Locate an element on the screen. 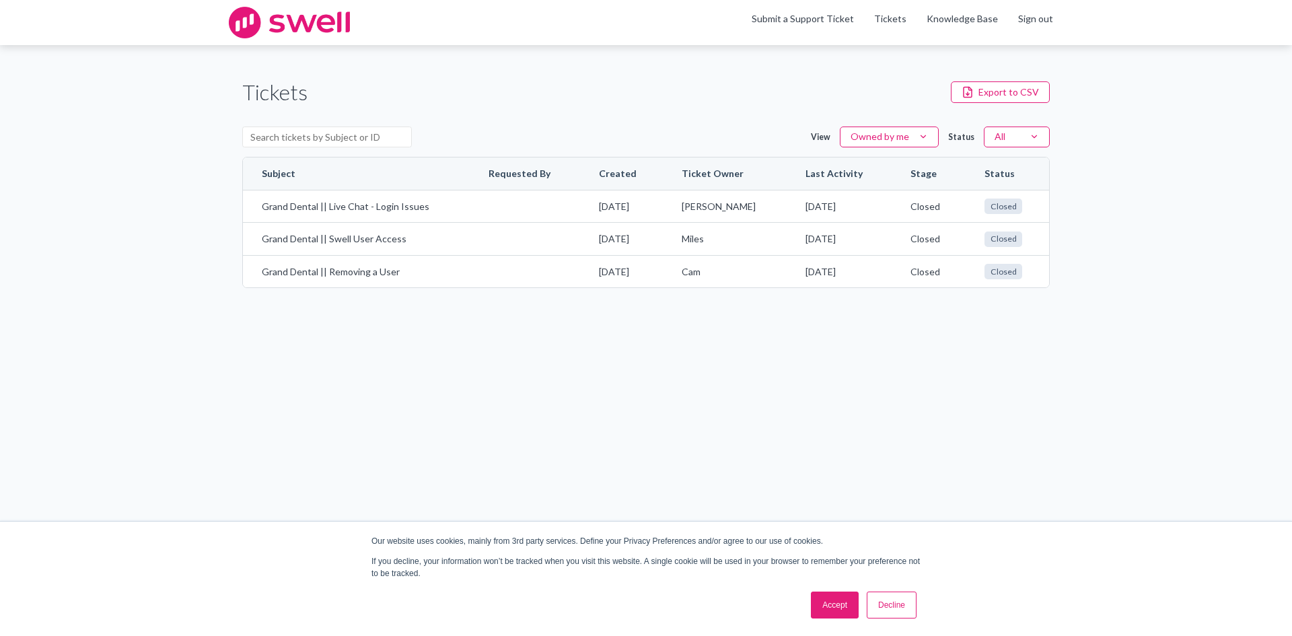  div: Navigation Menu is located at coordinates (963, 23).